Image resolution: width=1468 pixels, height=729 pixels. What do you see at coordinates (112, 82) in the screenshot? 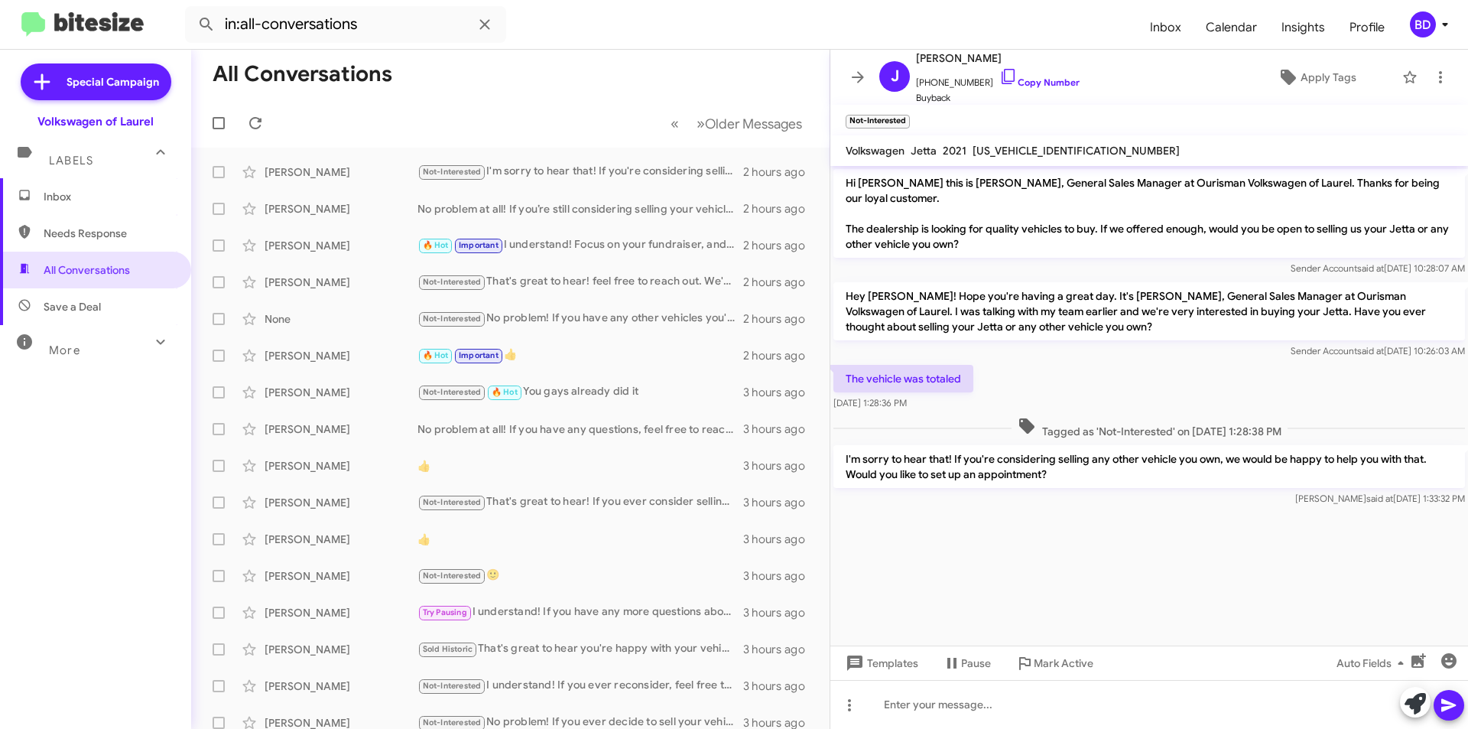
I see `span: Special Campaign` at bounding box center [112, 82].